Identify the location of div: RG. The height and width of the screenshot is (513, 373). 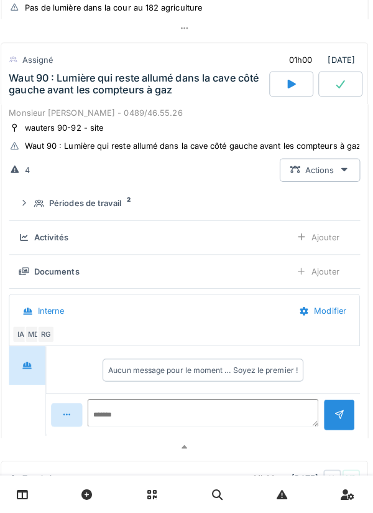
(50, 336).